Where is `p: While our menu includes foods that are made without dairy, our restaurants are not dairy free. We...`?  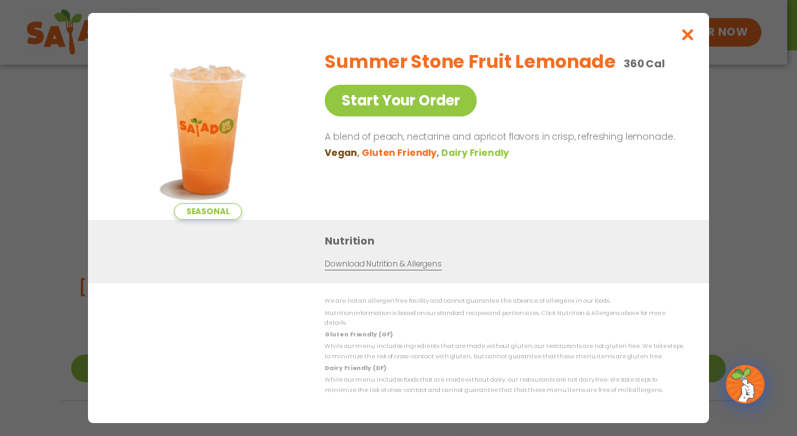 p: While our menu includes foods that are made without dairy, our restaurants are not dairy free. We... is located at coordinates (504, 385).